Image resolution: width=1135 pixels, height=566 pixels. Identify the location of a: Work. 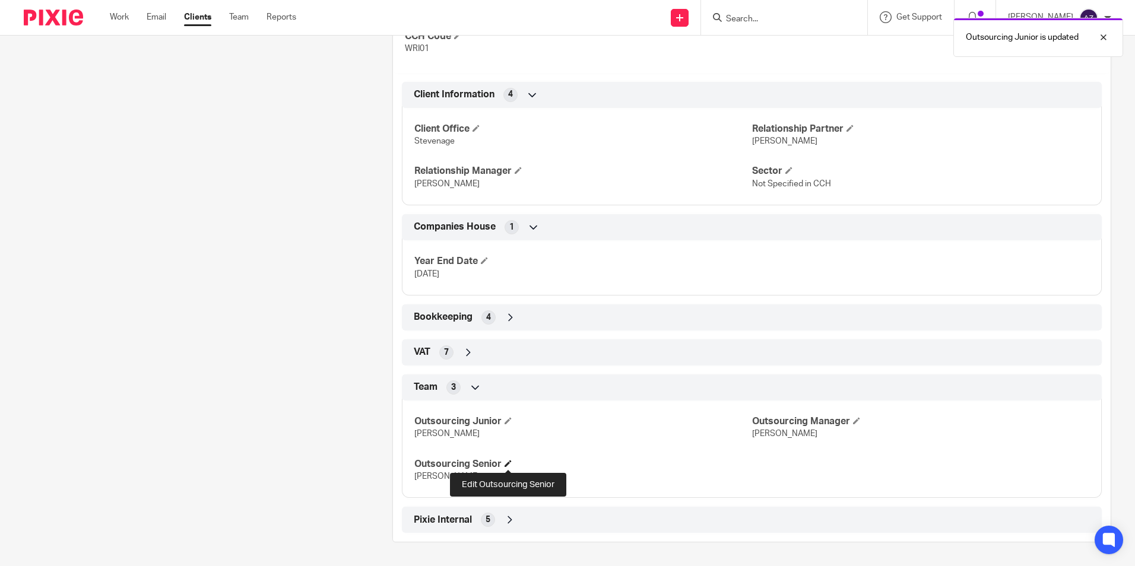
(119, 17).